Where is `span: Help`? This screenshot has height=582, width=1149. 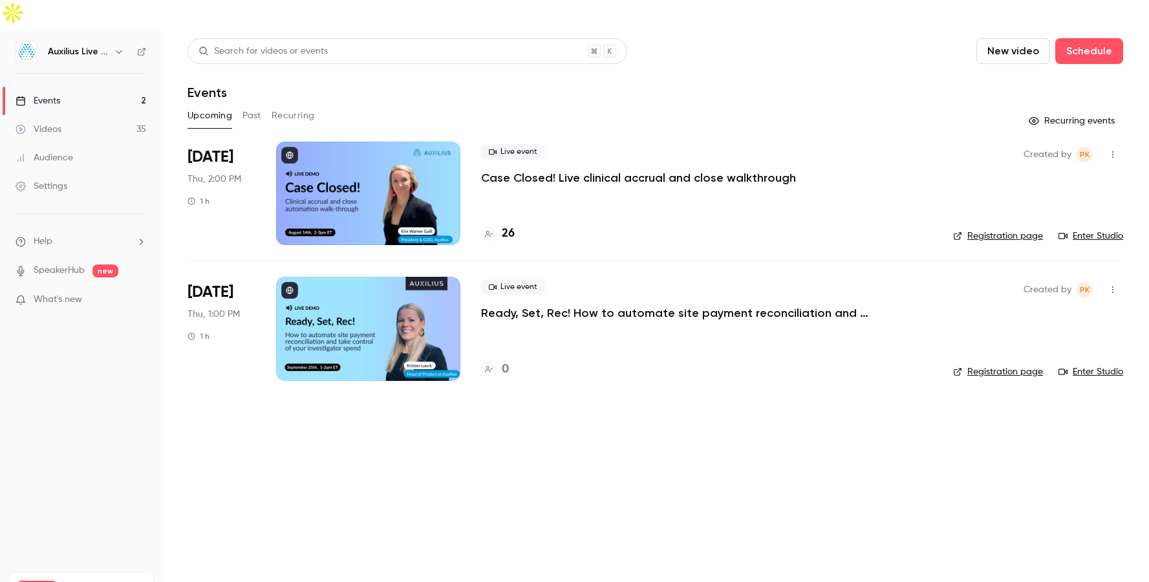
span: Help is located at coordinates (43, 241).